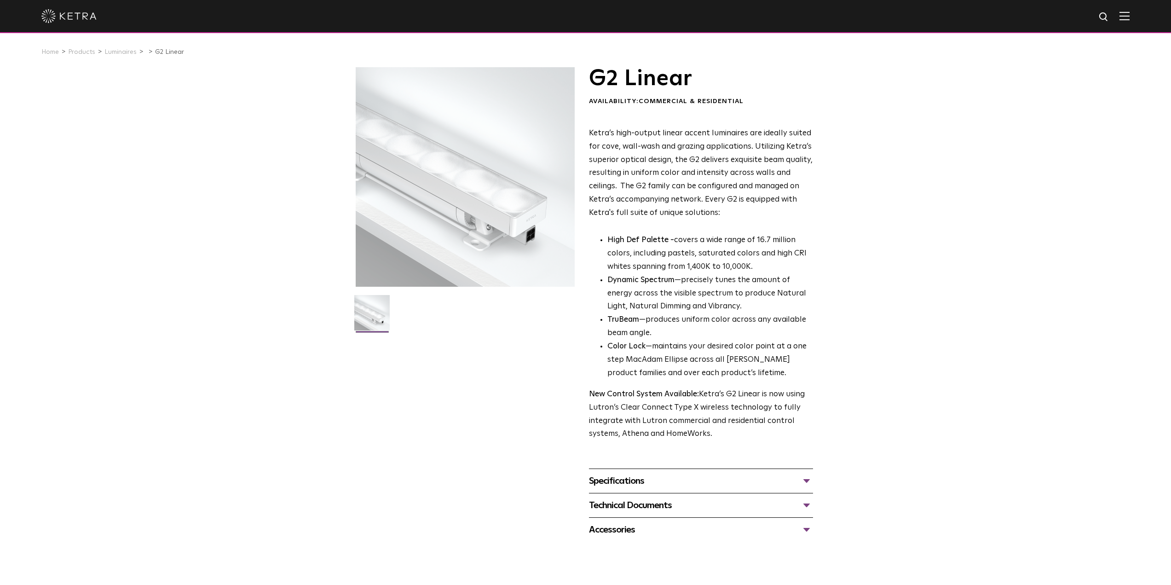 The image size is (1171, 585). What do you see at coordinates (1104, 17) in the screenshot?
I see `img: search icon` at bounding box center [1104, 17].